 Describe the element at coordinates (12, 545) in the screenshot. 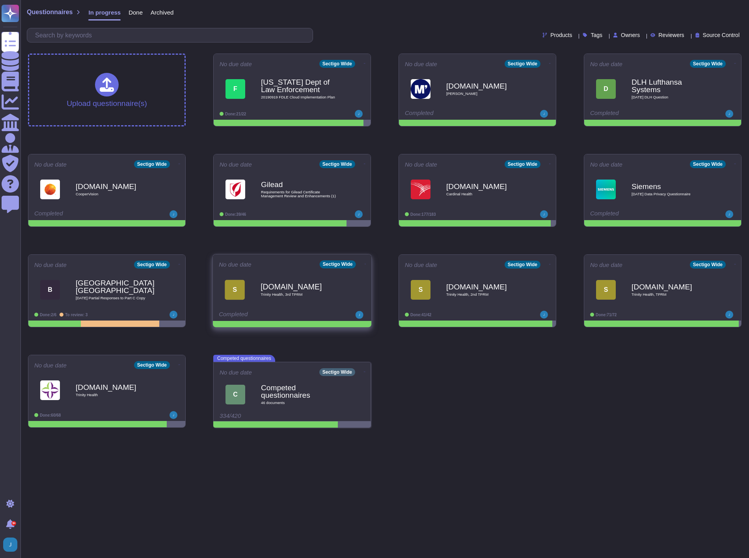

I see `button: user` at that location.